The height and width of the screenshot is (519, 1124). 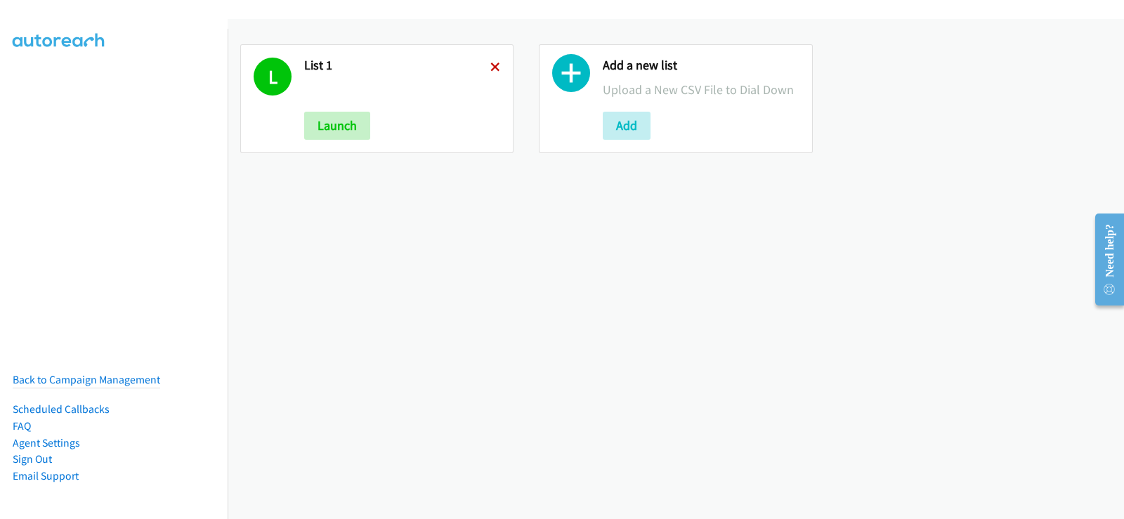 What do you see at coordinates (32, 459) in the screenshot?
I see `a: Sign Out` at bounding box center [32, 459].